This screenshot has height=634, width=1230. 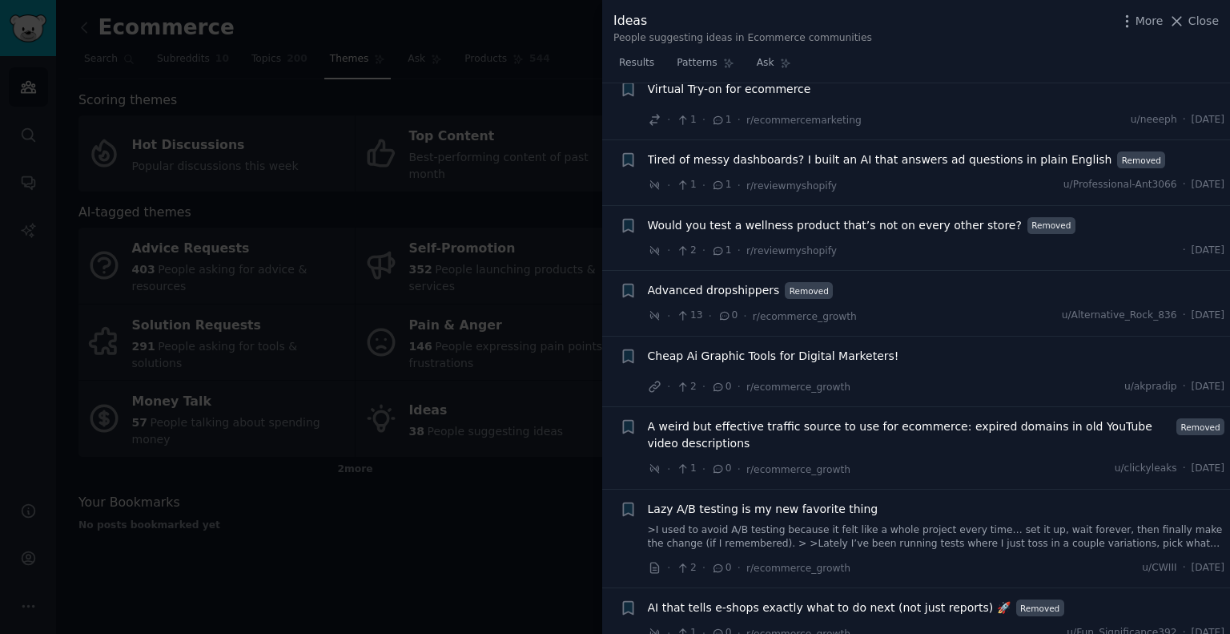 I want to click on button: Close, so click(x=1194, y=21).